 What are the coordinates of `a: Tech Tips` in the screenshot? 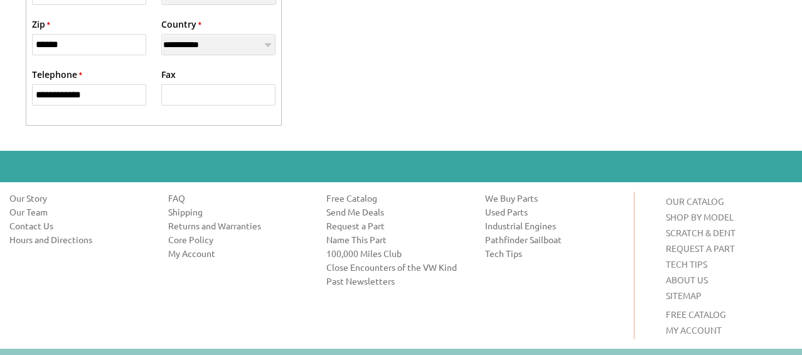 It's located at (555, 253).